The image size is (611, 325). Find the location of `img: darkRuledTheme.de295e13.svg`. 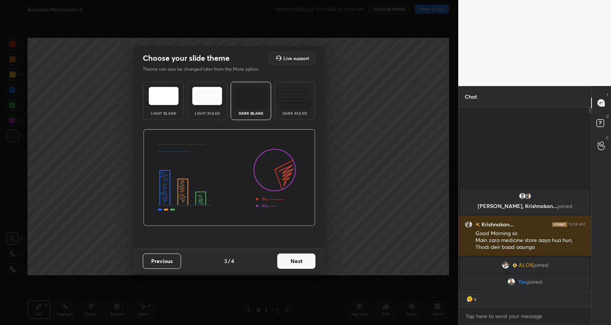

img: darkRuledTheme.de295e13.svg is located at coordinates (294, 96).